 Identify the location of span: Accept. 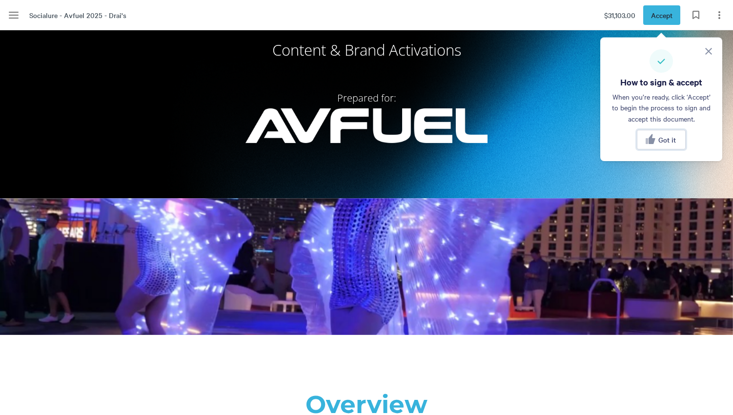
(662, 15).